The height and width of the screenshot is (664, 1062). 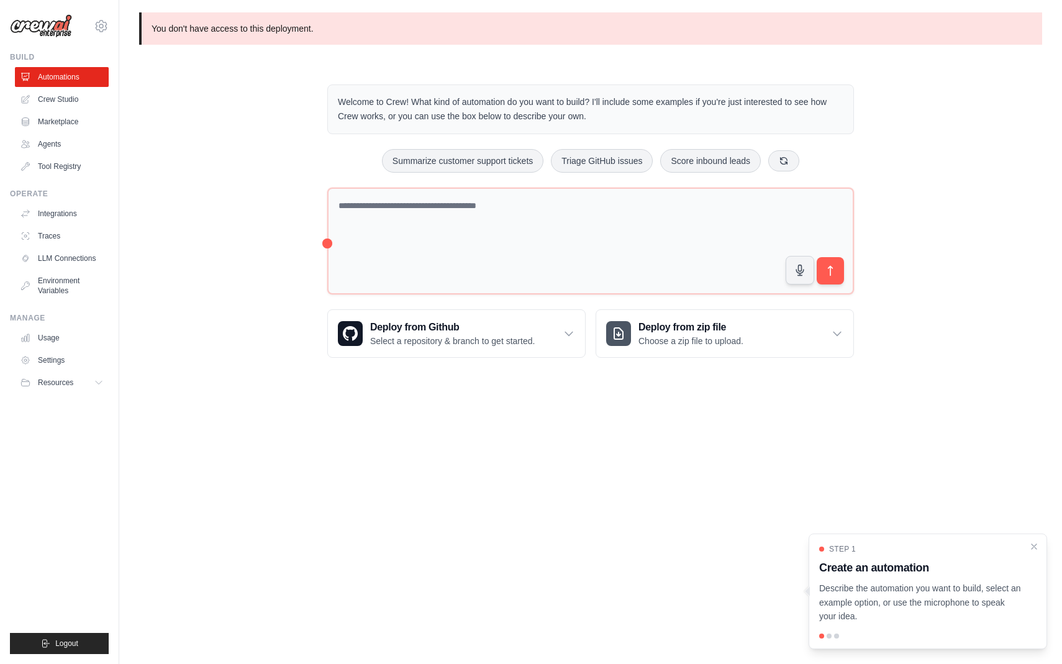 I want to click on a: Agents, so click(x=61, y=144).